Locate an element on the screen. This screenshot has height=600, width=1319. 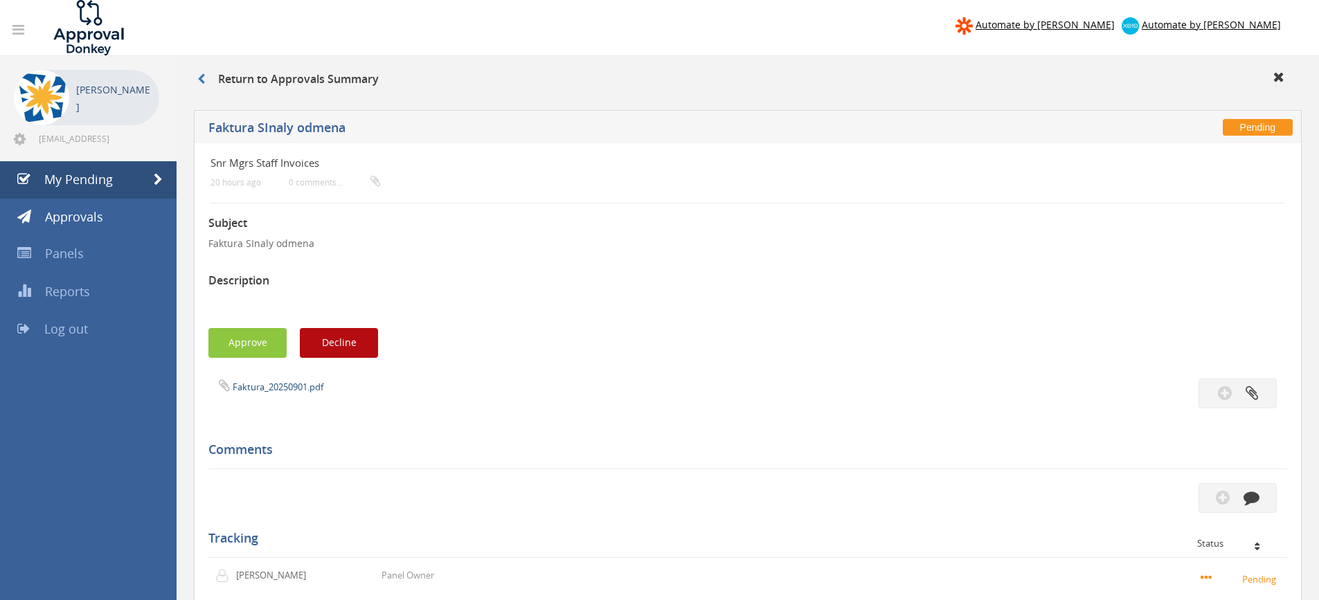
h4: Snr Mgrs Staff Invoices is located at coordinates (658, 163).